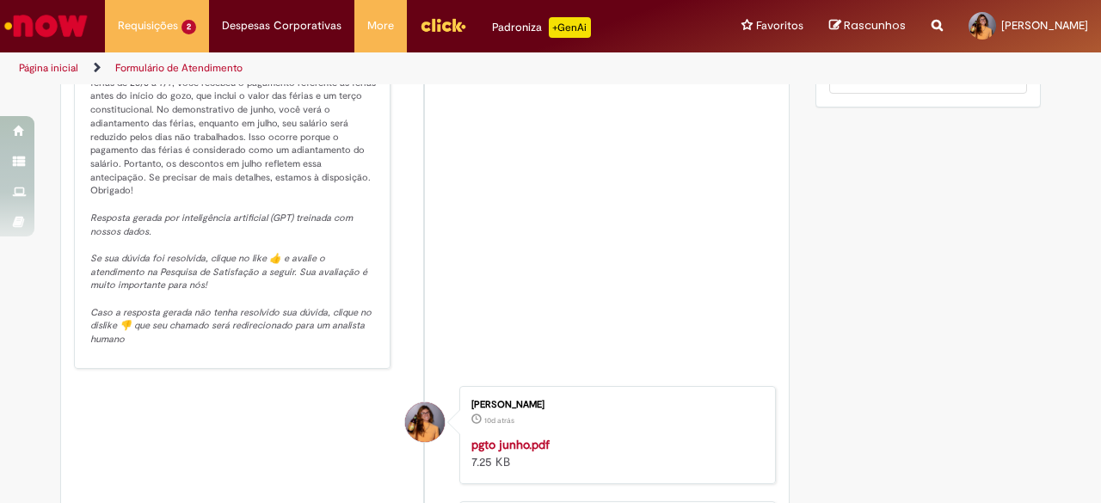  What do you see at coordinates (569, 28) in the screenshot?
I see `p: +GenAi` at bounding box center [569, 28].